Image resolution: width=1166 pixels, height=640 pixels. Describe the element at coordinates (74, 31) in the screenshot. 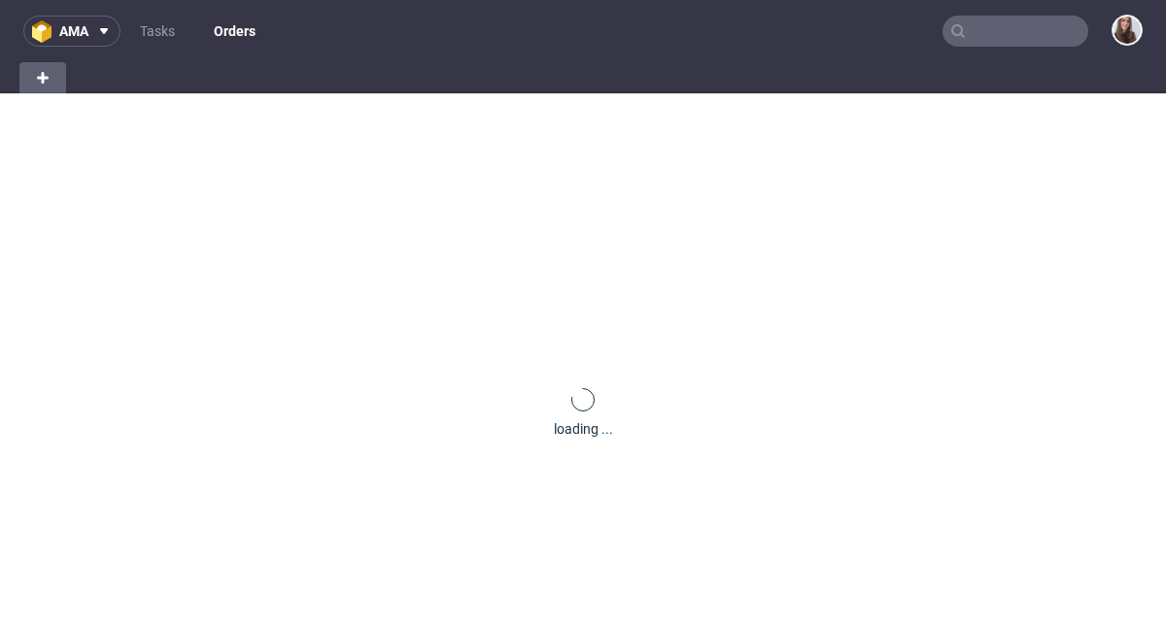

I see `span: ama` at that location.